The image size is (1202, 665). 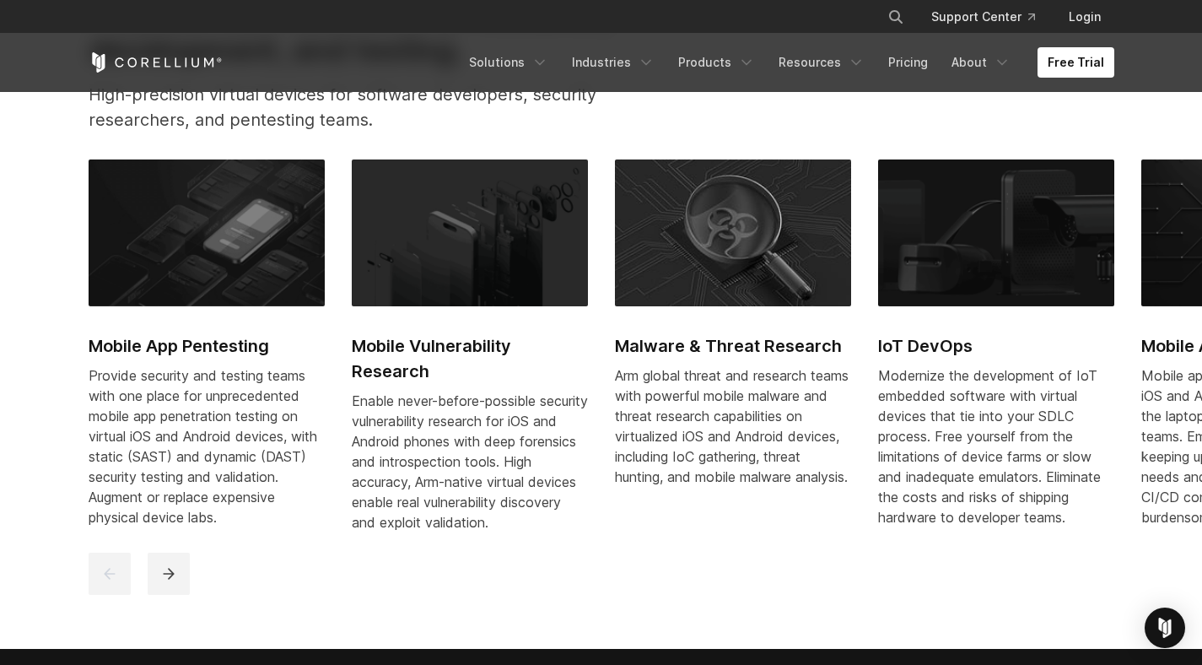 What do you see at coordinates (207, 353) in the screenshot?
I see `a: Mobile App Pentesting Mobile App Pentesting Provide security and testing teams with one place for...` at bounding box center [207, 353].